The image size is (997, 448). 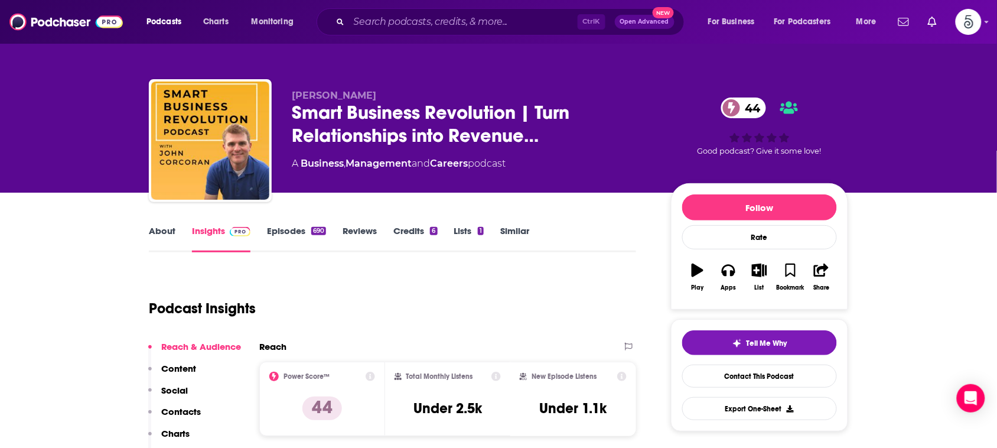 What do you see at coordinates (449, 163) in the screenshot?
I see `a: Careers` at bounding box center [449, 163].